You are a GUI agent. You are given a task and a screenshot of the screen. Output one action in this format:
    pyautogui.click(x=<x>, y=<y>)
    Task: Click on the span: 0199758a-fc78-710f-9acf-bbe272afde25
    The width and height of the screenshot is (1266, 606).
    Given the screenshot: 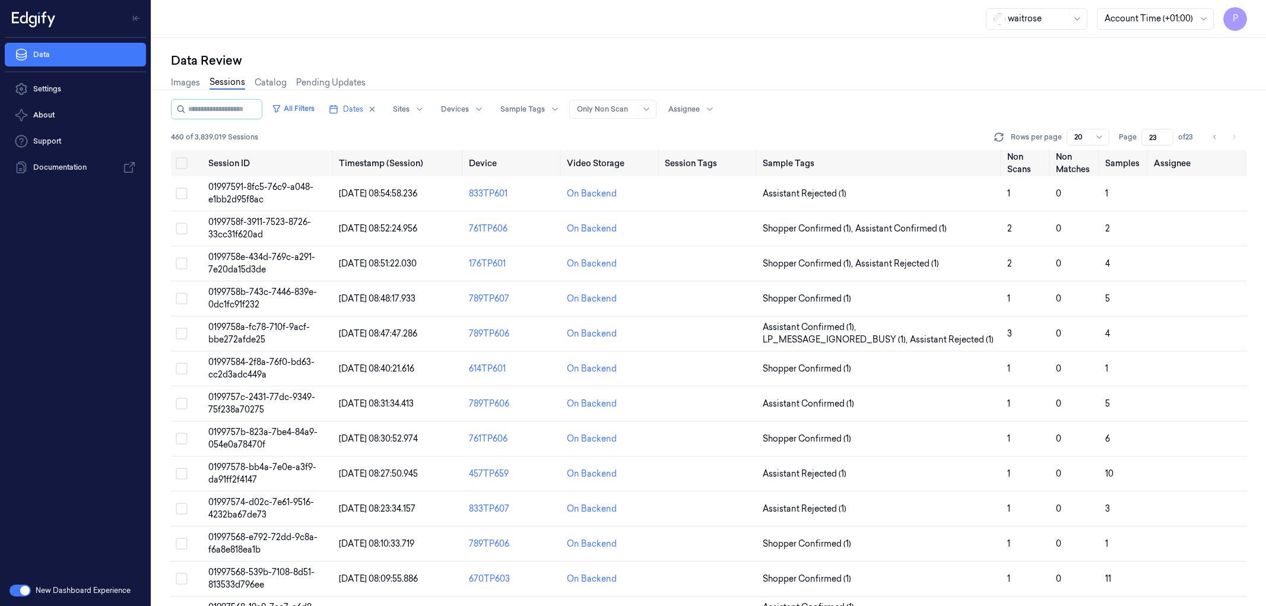 What is the action you would take?
    pyautogui.click(x=259, y=333)
    